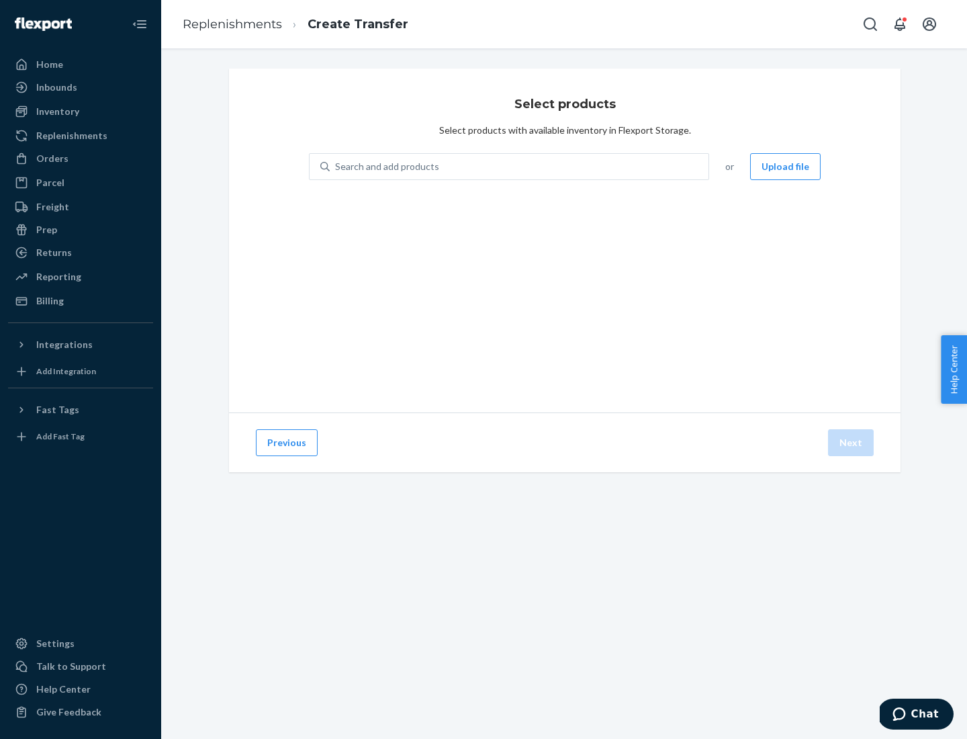 This screenshot has width=967, height=739. What do you see at coordinates (50, 183) in the screenshot?
I see `div: Parcel` at bounding box center [50, 183].